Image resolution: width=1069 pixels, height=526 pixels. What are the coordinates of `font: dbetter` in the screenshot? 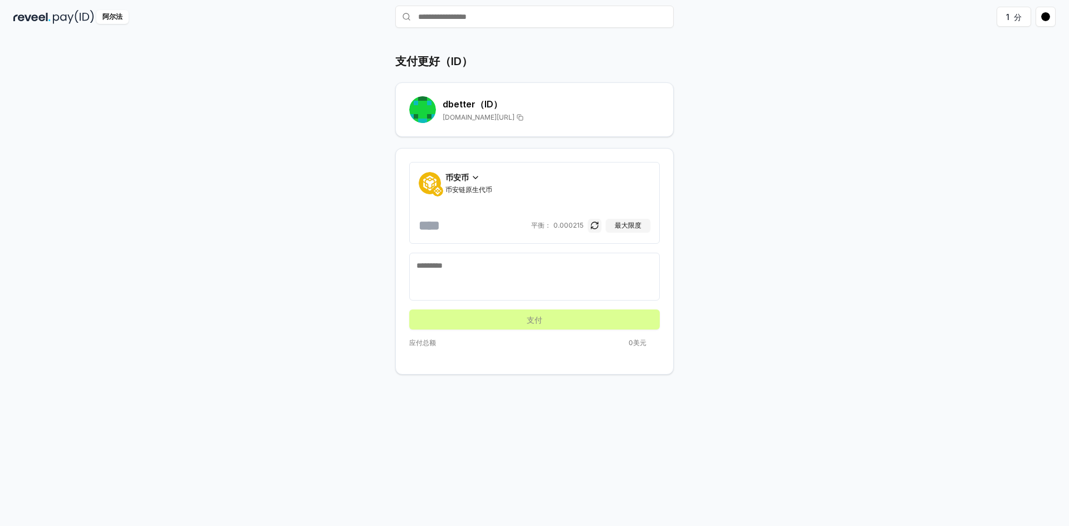 It's located at (459, 104).